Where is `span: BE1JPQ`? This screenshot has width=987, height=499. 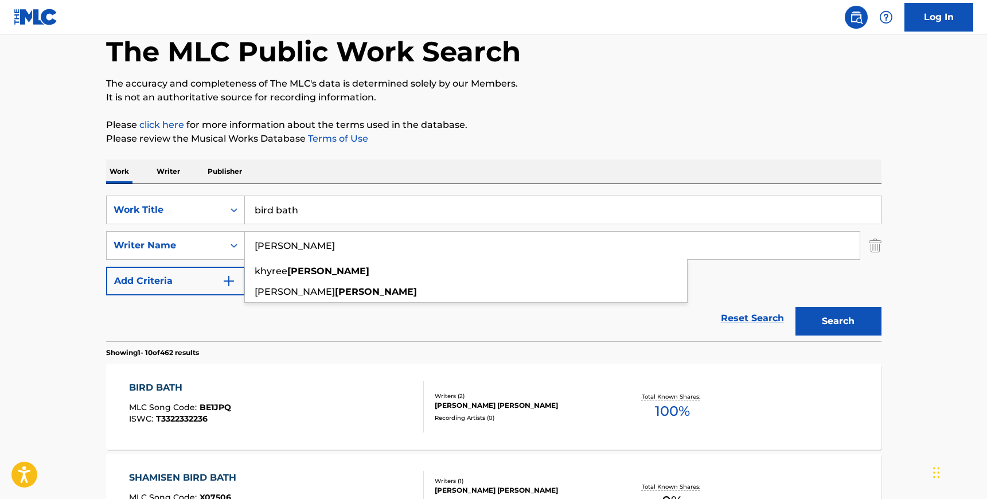 span: BE1JPQ is located at coordinates (215, 407).